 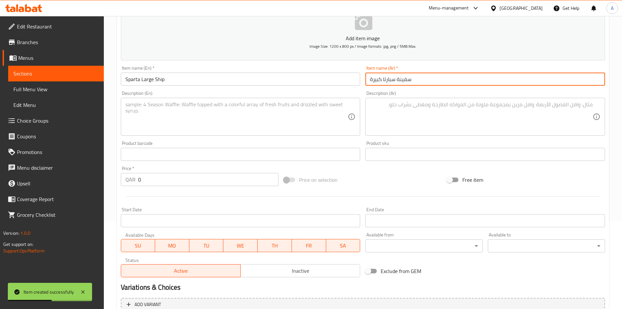 I want to click on span: Upsell, so click(x=58, y=183).